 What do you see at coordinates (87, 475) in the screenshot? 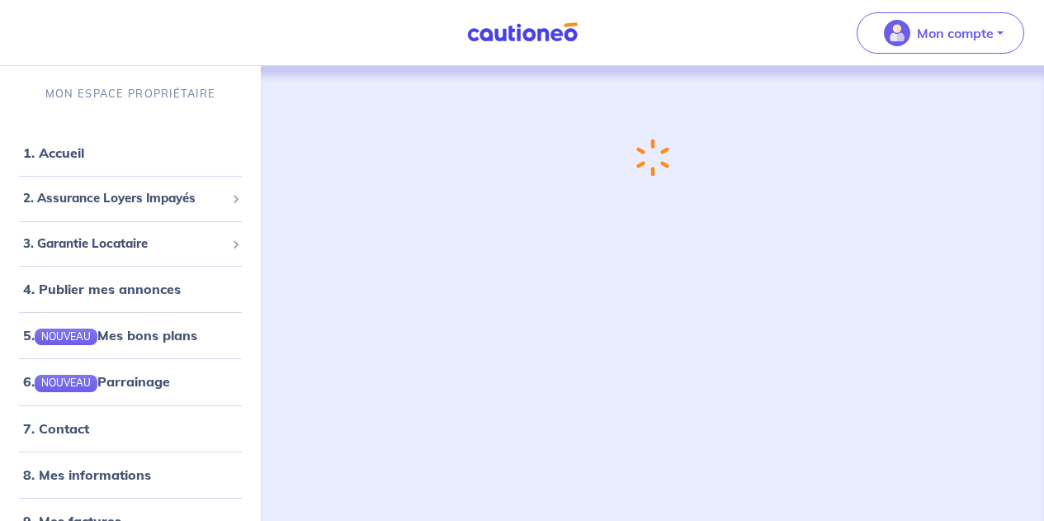
I see `a: 8. Mes informations` at bounding box center [87, 475].